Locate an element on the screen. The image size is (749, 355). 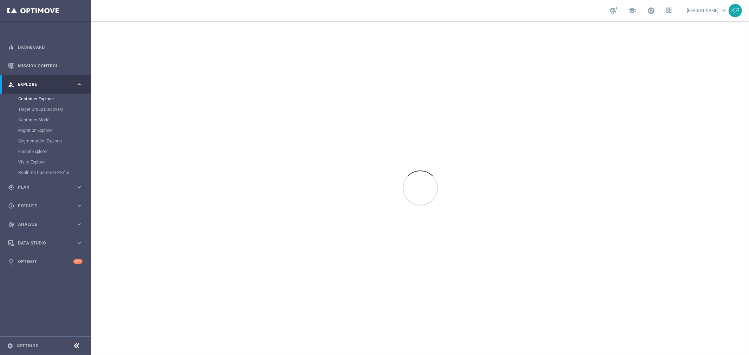
i: lightbulb is located at coordinates (11, 262).